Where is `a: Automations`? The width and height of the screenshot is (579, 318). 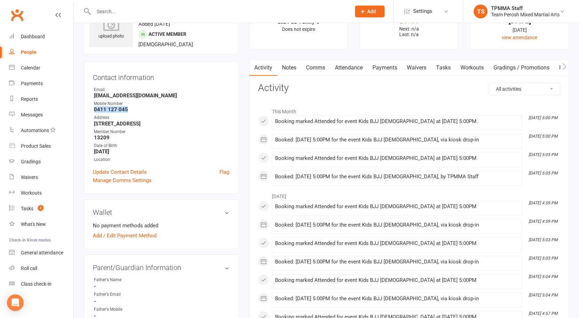 a: Automations is located at coordinates (41, 130).